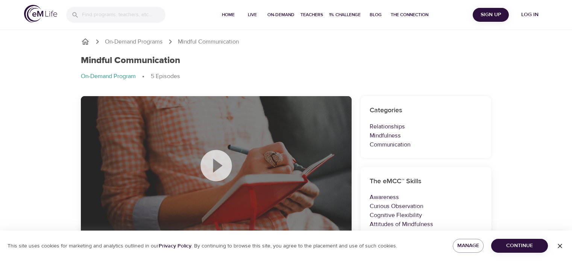  What do you see at coordinates (426, 206) in the screenshot?
I see `p: Curious Observation` at bounding box center [426, 206].